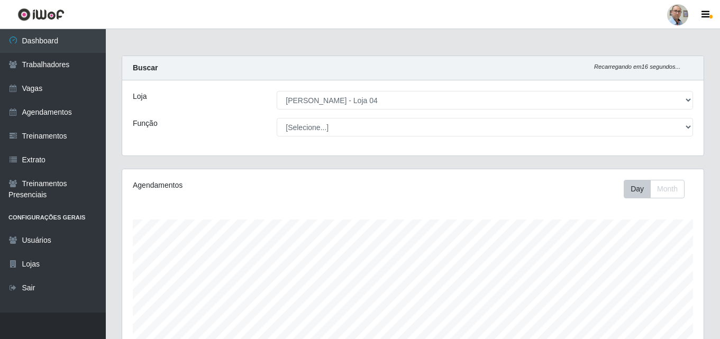 The image size is (720, 339). What do you see at coordinates (667, 189) in the screenshot?
I see `button: Month` at bounding box center [667, 189].